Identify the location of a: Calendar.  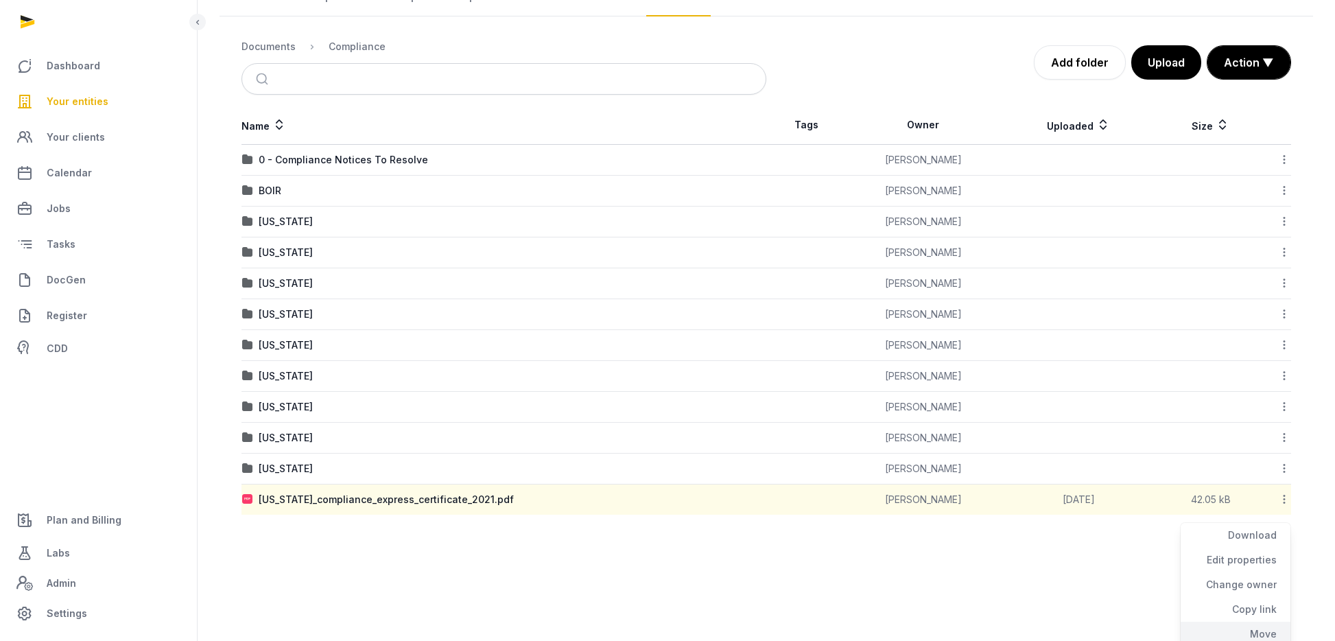
(98, 173).